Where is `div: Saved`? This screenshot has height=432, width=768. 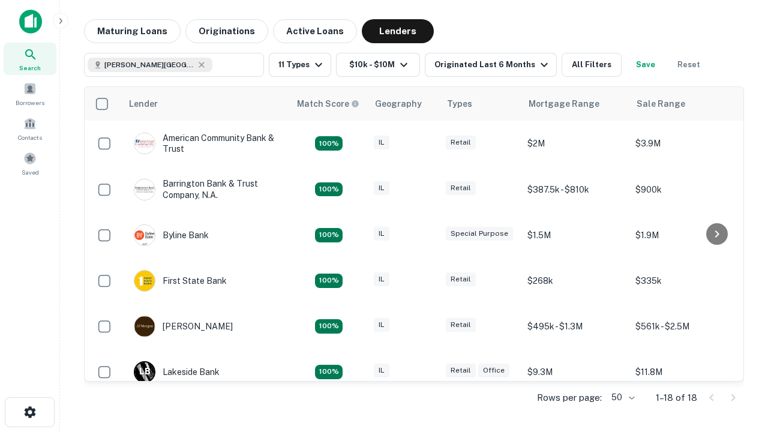 div: Saved is located at coordinates (30, 163).